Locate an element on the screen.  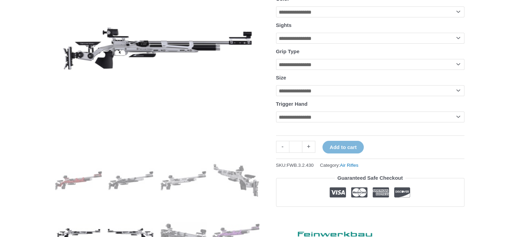
label: Size is located at coordinates (281, 77).